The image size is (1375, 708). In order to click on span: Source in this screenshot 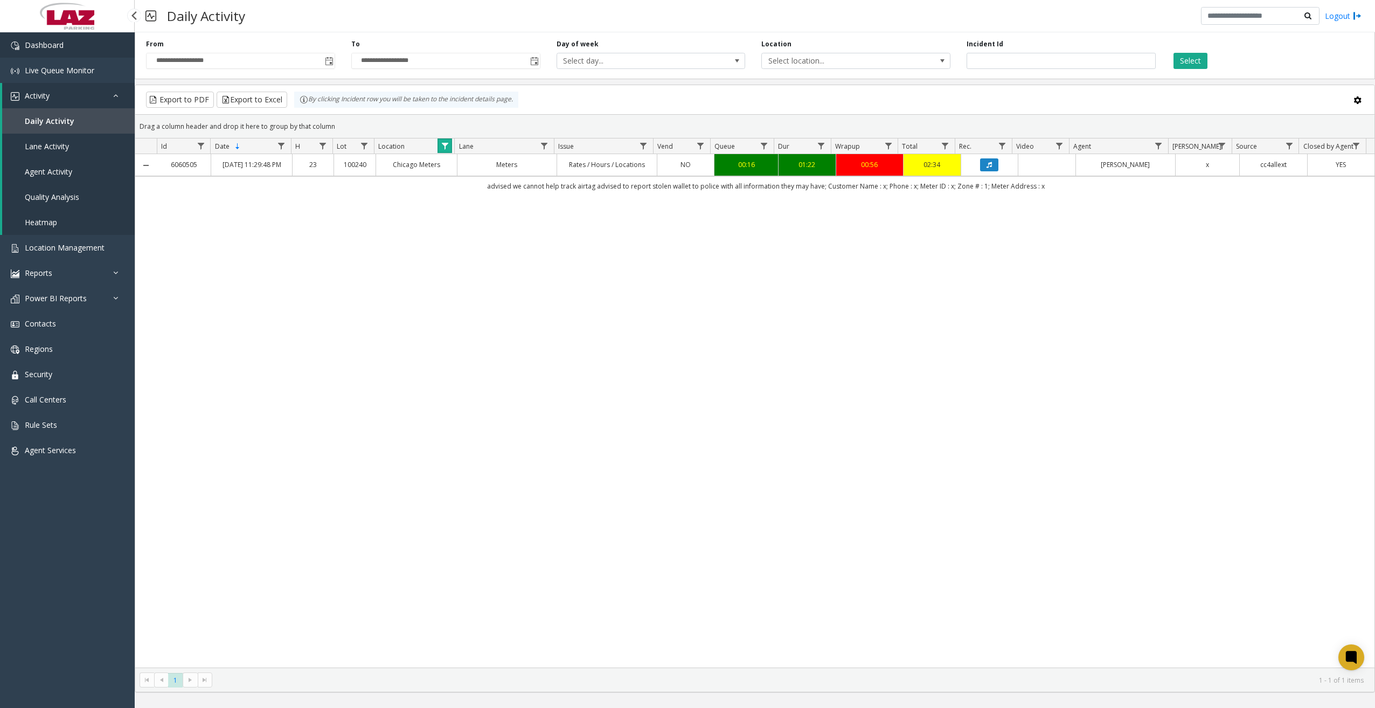, I will do `click(1247, 146)`.